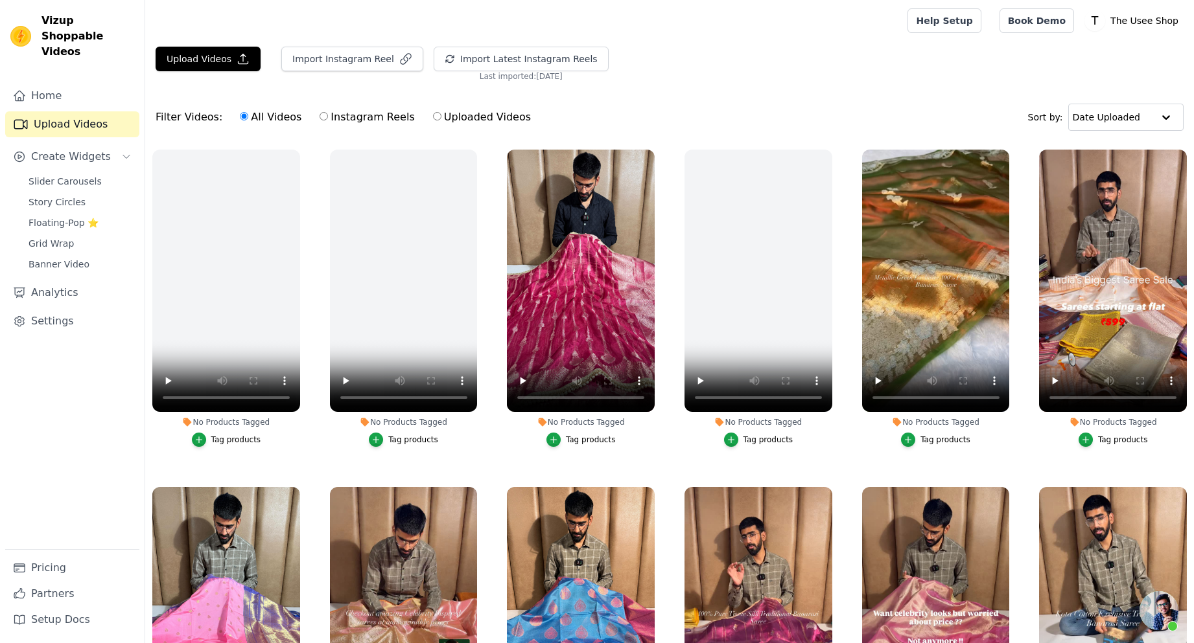 This screenshot has height=643, width=1194. What do you see at coordinates (64, 223) in the screenshot?
I see `span: Floating-Pop ⭐` at bounding box center [64, 223].